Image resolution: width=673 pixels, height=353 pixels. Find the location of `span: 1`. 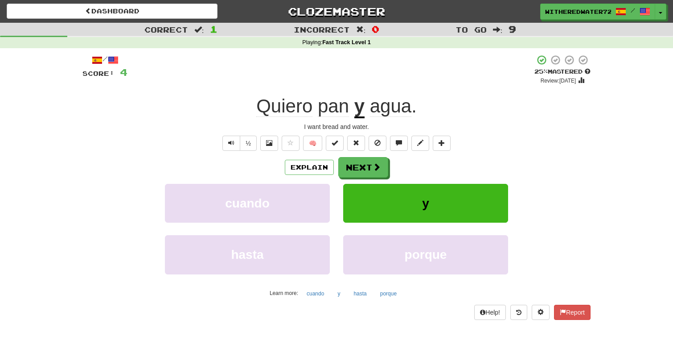

span: 1 is located at coordinates (214, 29).